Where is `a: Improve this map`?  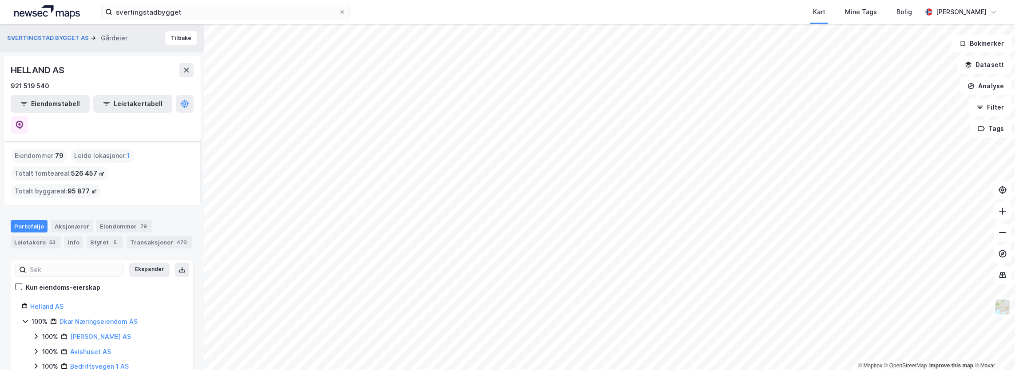
a: Improve this map is located at coordinates (951, 366).